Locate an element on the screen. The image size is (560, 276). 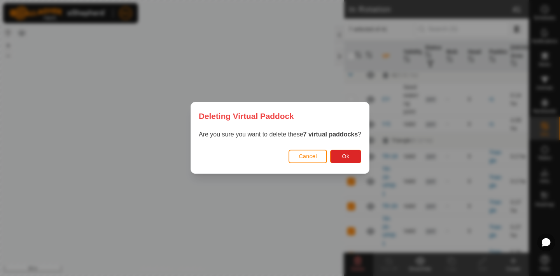
button: Ok is located at coordinates (346, 156).